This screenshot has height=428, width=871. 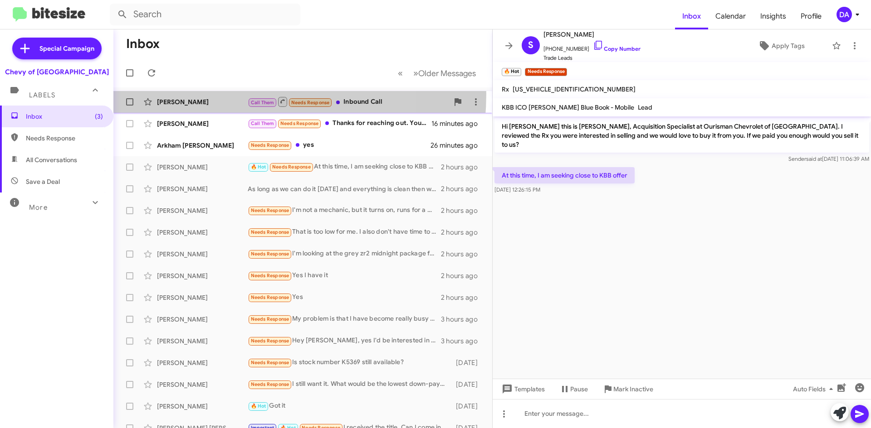 What do you see at coordinates (344, 167) in the screenshot?
I see `div: At this time, I am seeking close to KBB offer` at bounding box center [344, 167].